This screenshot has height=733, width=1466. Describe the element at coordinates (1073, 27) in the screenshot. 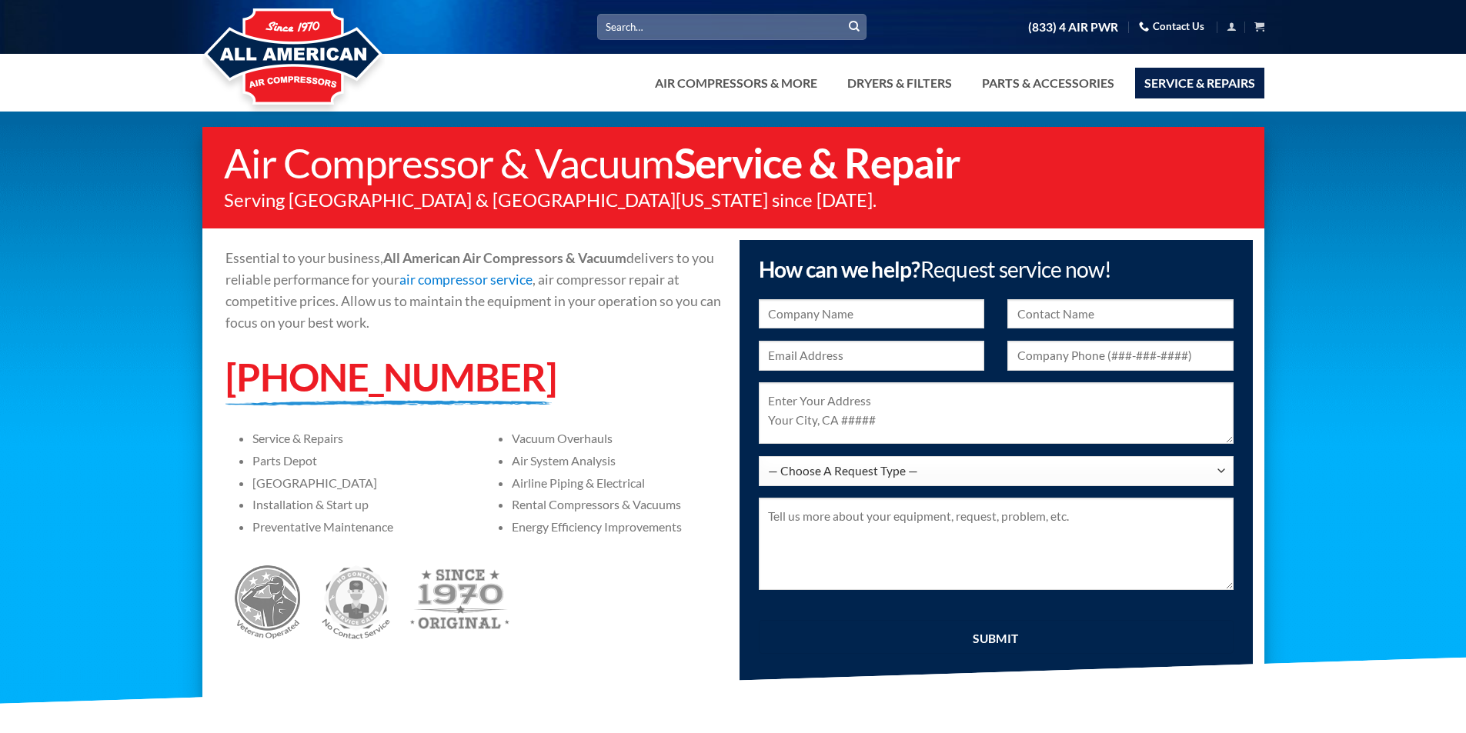

I see `a: (833) 4 AIR PWR` at that location.